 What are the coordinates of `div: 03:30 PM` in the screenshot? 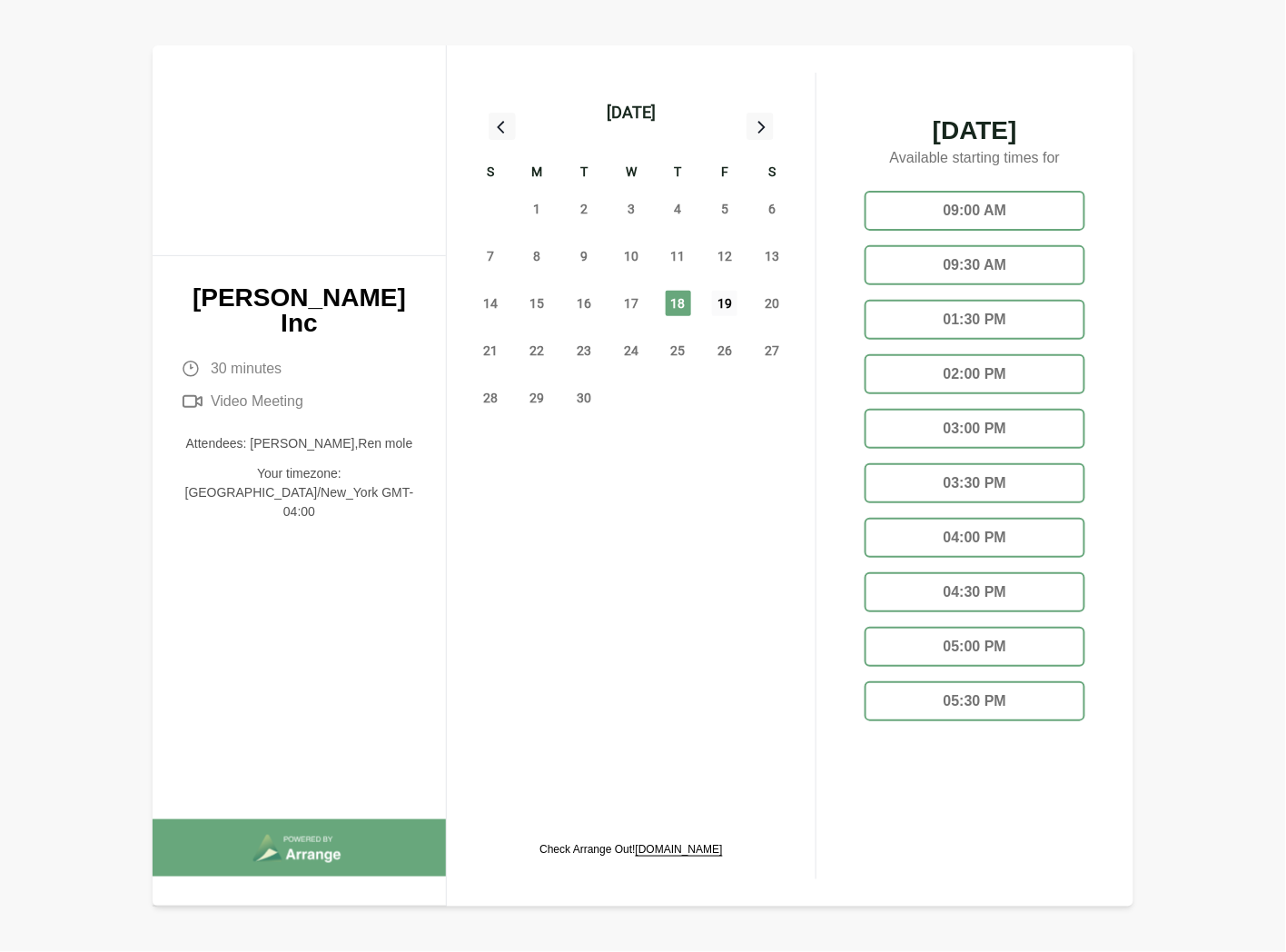 It's located at (975, 483).